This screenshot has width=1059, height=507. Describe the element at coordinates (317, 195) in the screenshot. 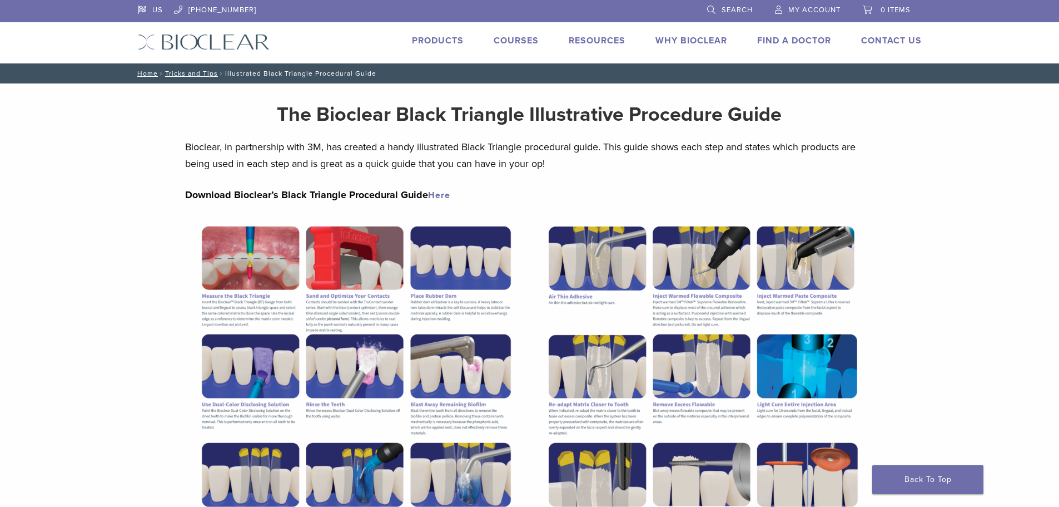

I see `strong: Download Bioclear’s Black Triangle Procedural Guide` at that location.